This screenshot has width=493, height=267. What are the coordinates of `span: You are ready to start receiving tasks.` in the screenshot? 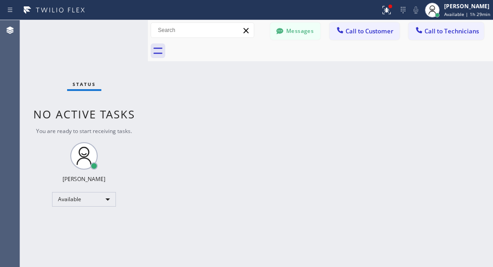 It's located at (84, 131).